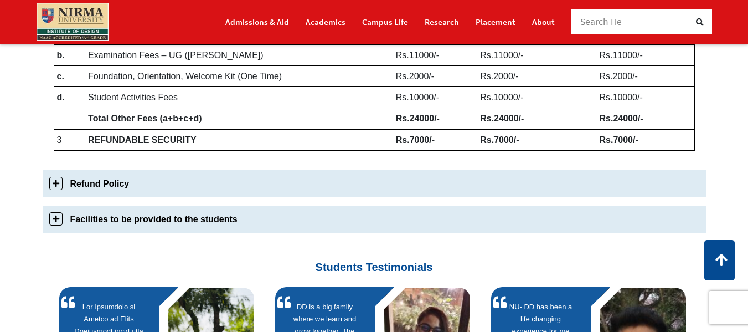  What do you see at coordinates (374, 219) in the screenshot?
I see `a: Facilities to be provided to the students` at bounding box center [374, 219].